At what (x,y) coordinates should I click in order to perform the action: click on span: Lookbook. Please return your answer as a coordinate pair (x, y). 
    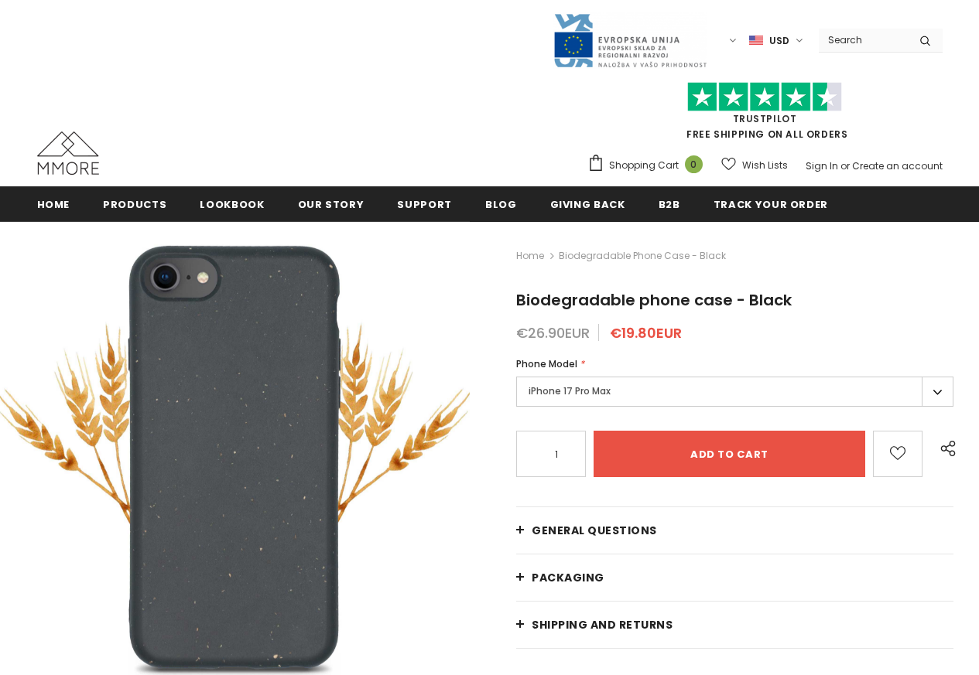
    Looking at the image, I should click on (231, 204).